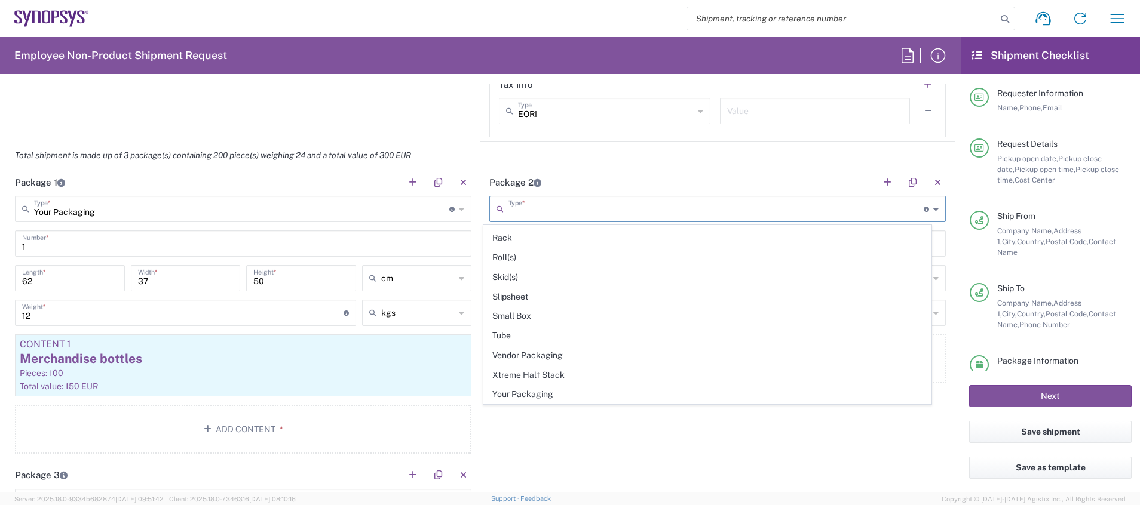 The width and height of the screenshot is (1140, 505). I want to click on div: Total value: 150 EUR, so click(243, 386).